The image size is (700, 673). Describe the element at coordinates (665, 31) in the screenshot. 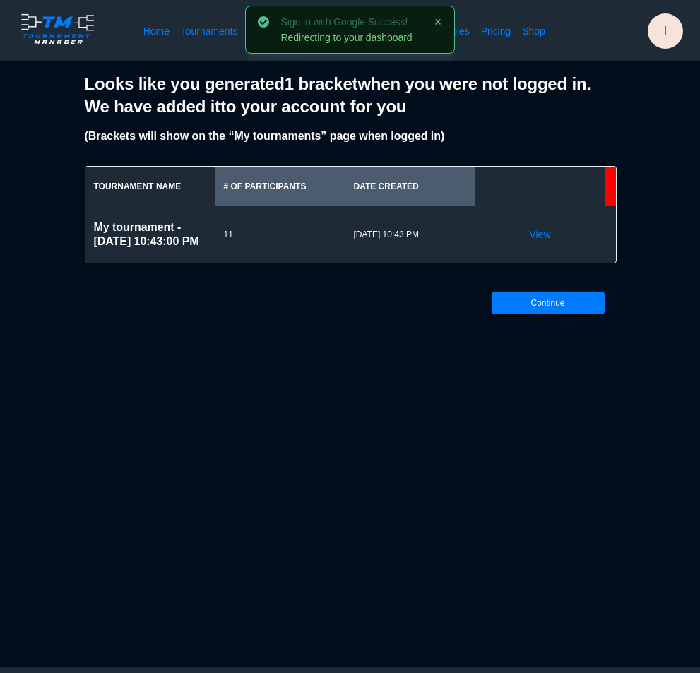

I see `button: I` at that location.